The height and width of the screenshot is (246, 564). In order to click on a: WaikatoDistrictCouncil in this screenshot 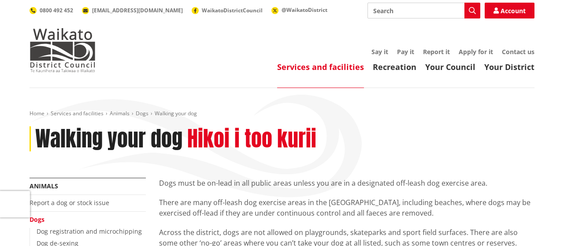, I will do `click(227, 10)`.